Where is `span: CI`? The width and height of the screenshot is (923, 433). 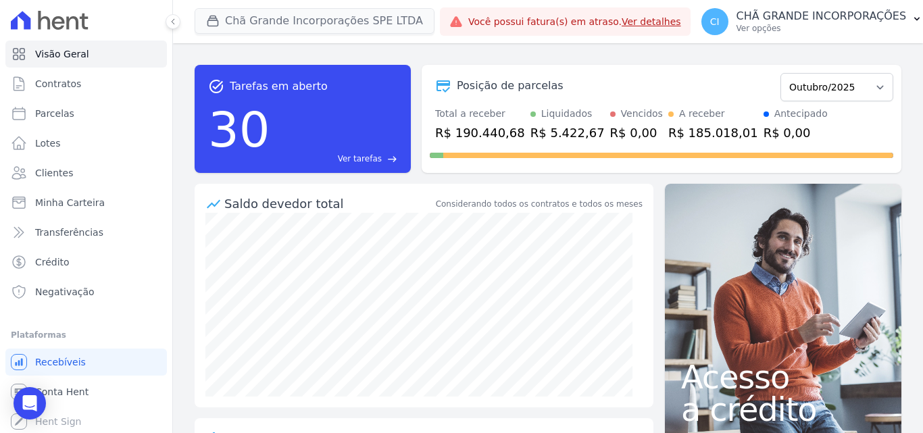
span: CI is located at coordinates (715, 22).